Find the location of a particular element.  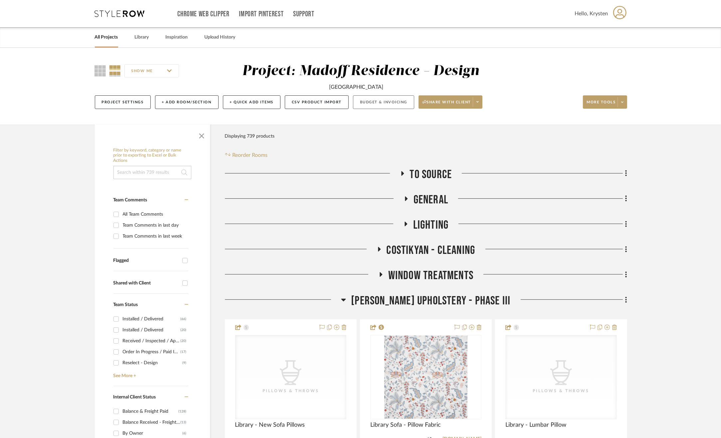

span: Reorder Rooms is located at coordinates (250, 155).